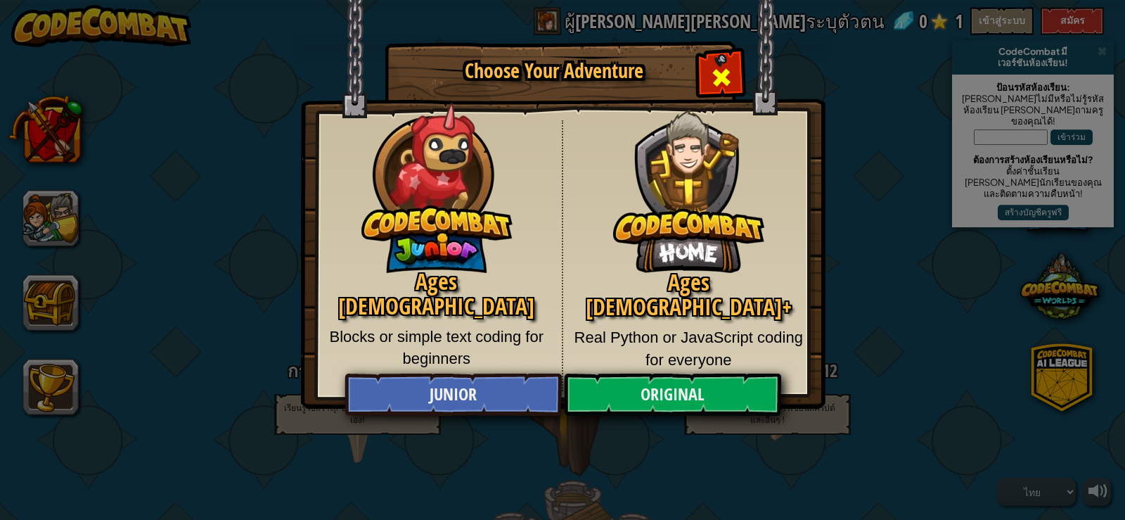  What do you see at coordinates (453, 395) in the screenshot?
I see `a: Junior` at bounding box center [453, 395].